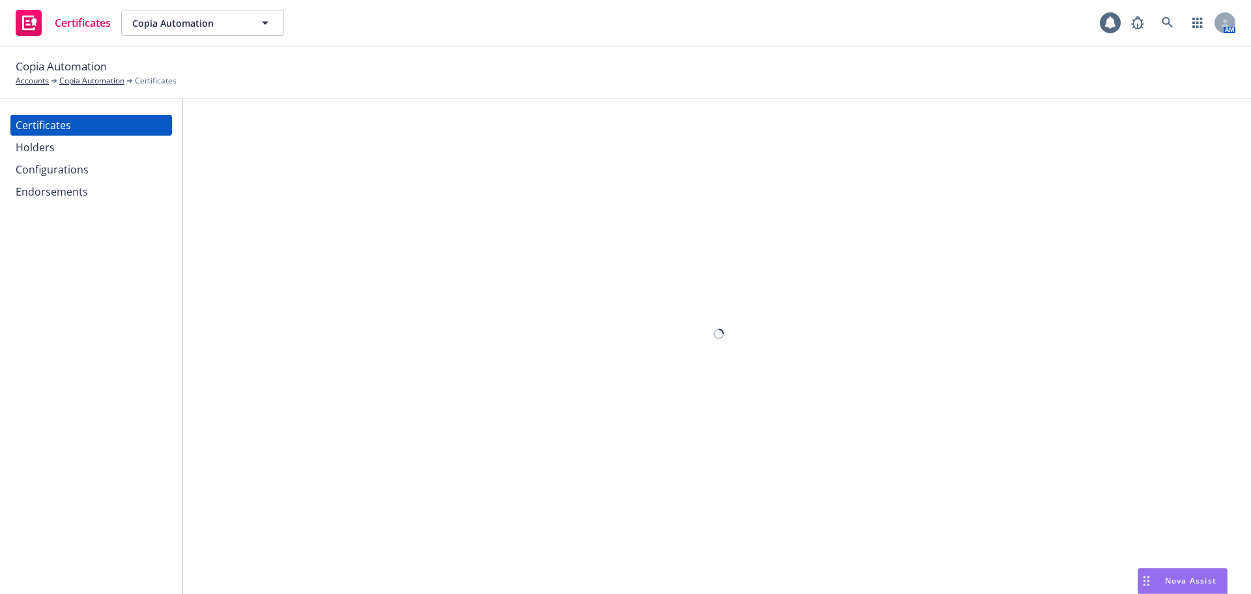 The width and height of the screenshot is (1251, 594). I want to click on div: Certificates, so click(43, 125).